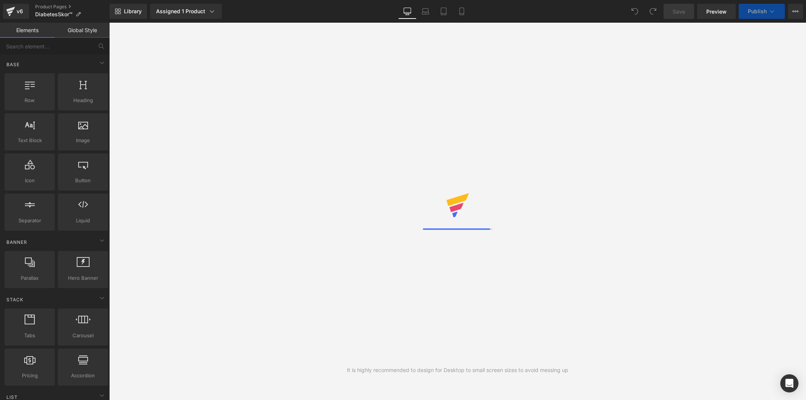 The width and height of the screenshot is (806, 400). What do you see at coordinates (29, 220) in the screenshot?
I see `span: Separator` at bounding box center [29, 220].